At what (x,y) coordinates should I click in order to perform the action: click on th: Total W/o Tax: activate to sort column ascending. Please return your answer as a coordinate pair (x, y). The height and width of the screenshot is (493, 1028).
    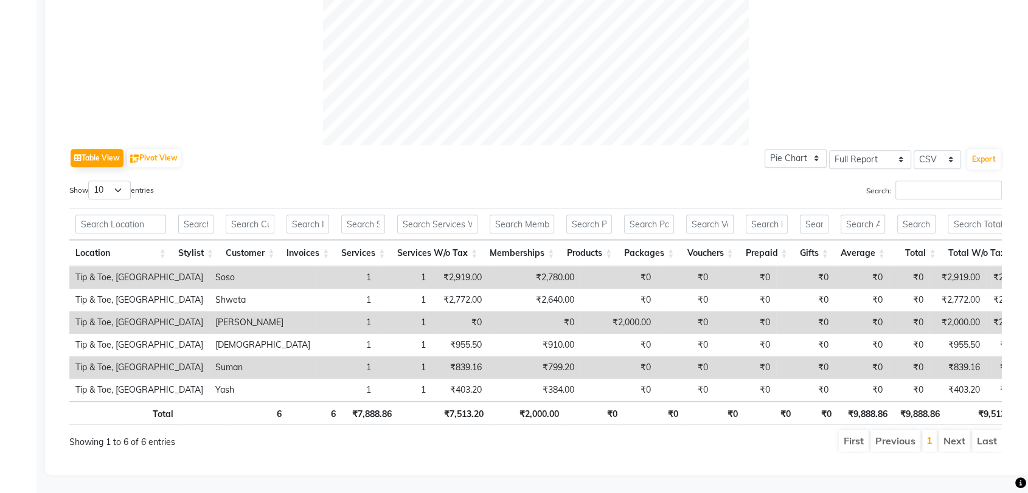
    Looking at the image, I should click on (981, 253).